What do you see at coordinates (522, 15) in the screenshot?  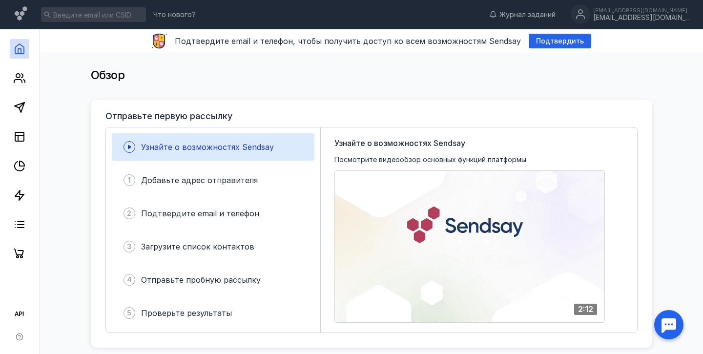 I see `a: Журнал заданий` at bounding box center [522, 15].